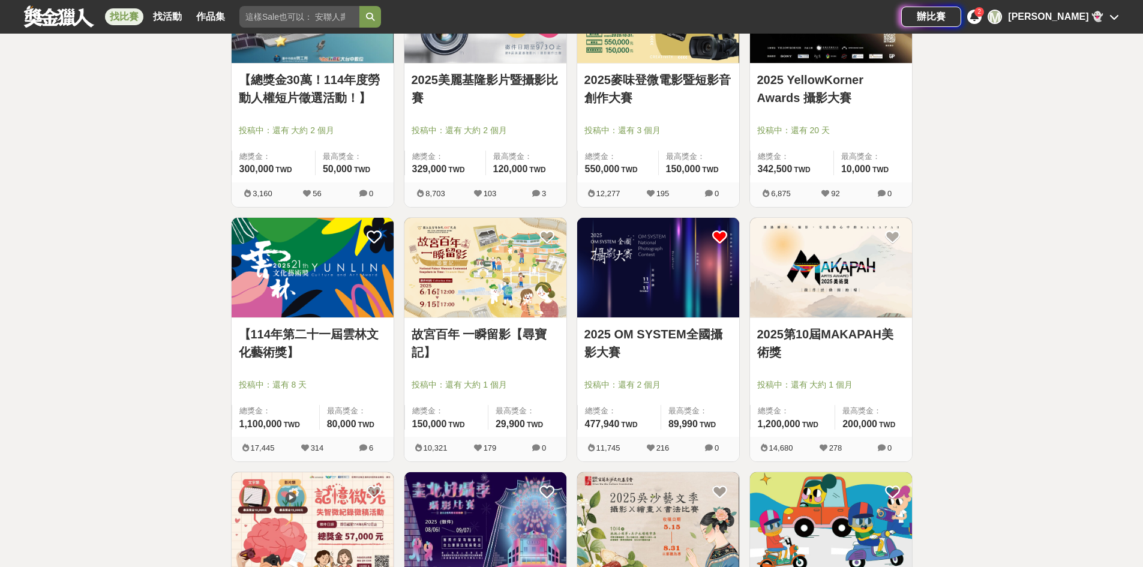 The image size is (1143, 567). Describe the element at coordinates (490, 193) in the screenshot. I see `span: 103` at that location.